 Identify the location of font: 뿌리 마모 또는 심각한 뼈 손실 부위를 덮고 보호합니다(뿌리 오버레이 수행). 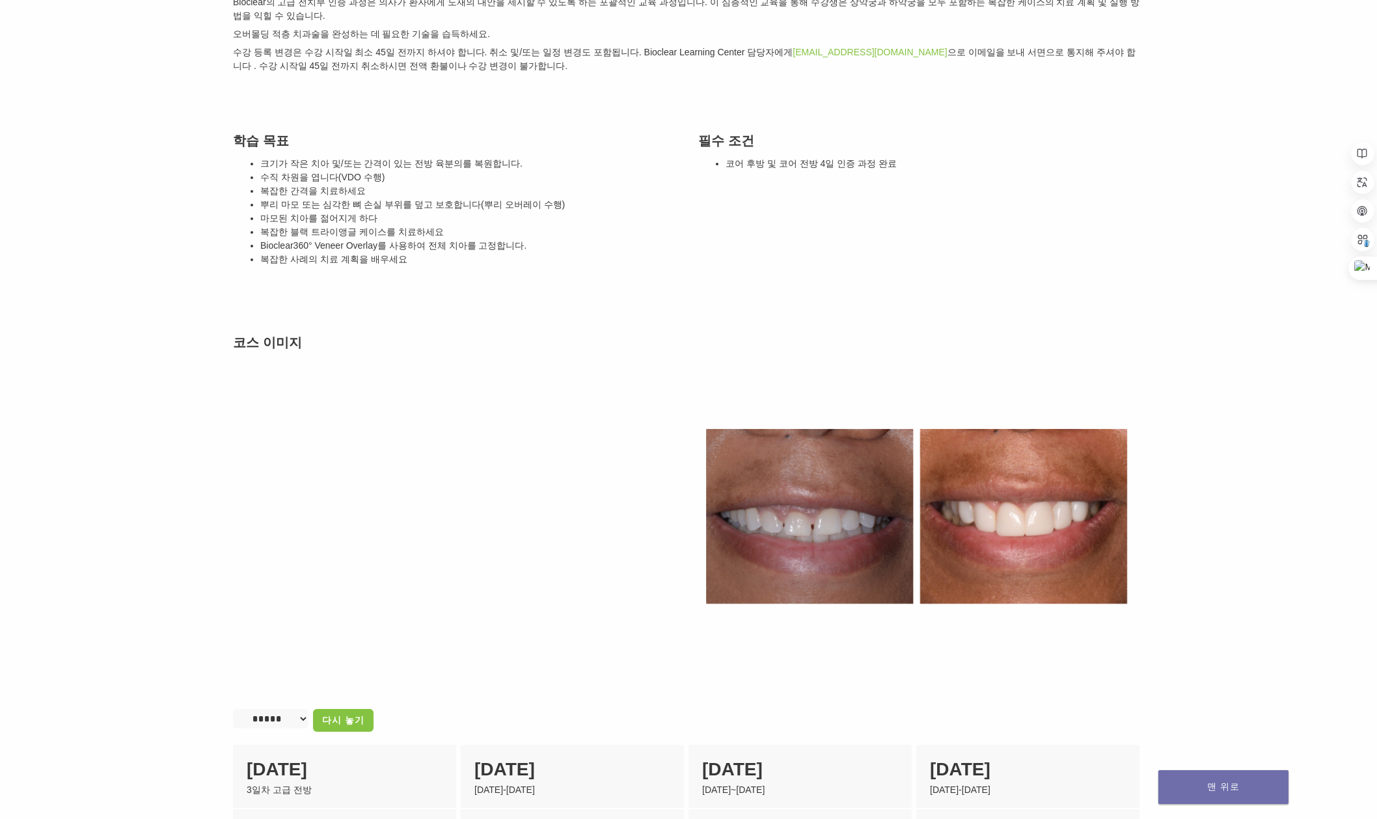
(413, 204).